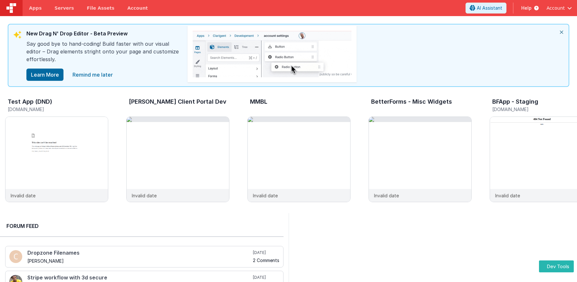 The image size is (577, 282). What do you see at coordinates (104, 54) in the screenshot?
I see `div: Say good bye to hand-coding! Build faster with our visual editor – Drag elements stright onto you...` at bounding box center [104, 54].